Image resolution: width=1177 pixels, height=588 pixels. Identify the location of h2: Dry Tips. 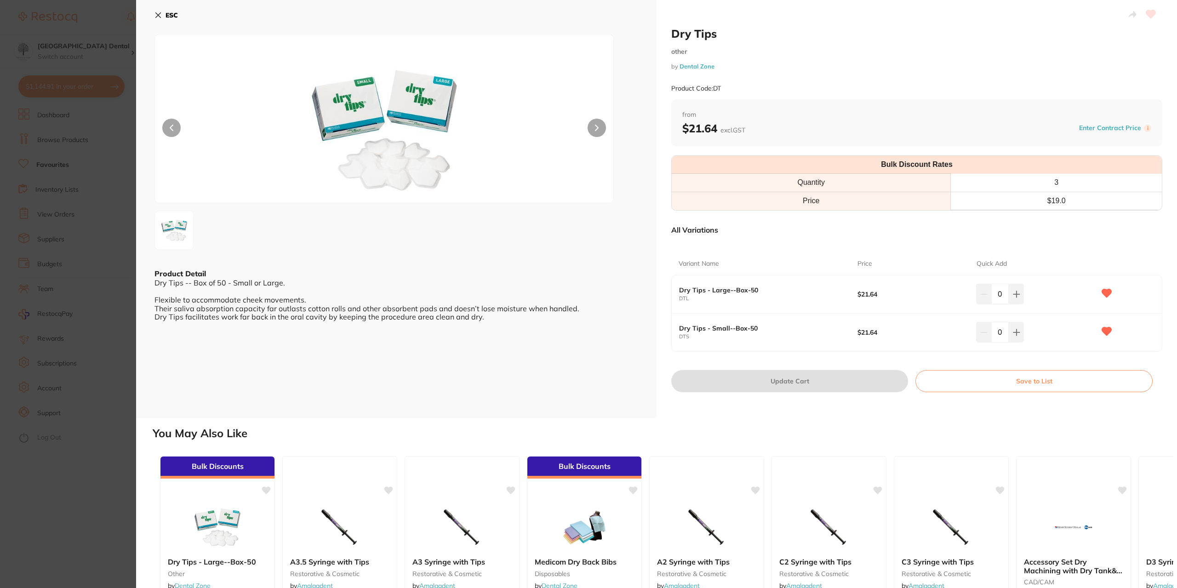
(917, 34).